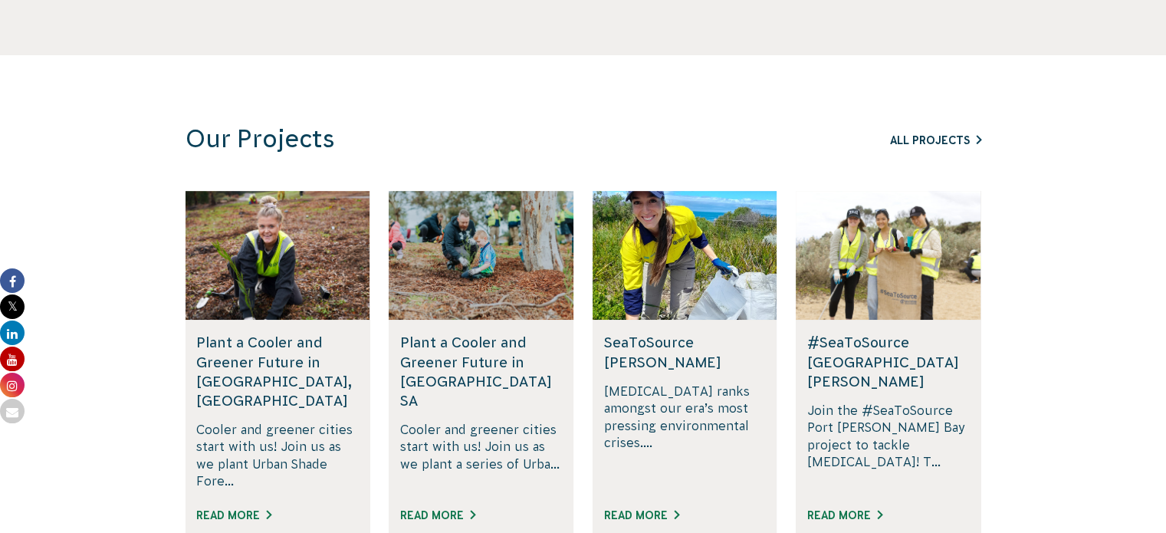 Image resolution: width=1166 pixels, height=533 pixels. I want to click on p: Cooler and greener cities start with us! Join us as we plant Urban Shade Fore..., so click(277, 455).